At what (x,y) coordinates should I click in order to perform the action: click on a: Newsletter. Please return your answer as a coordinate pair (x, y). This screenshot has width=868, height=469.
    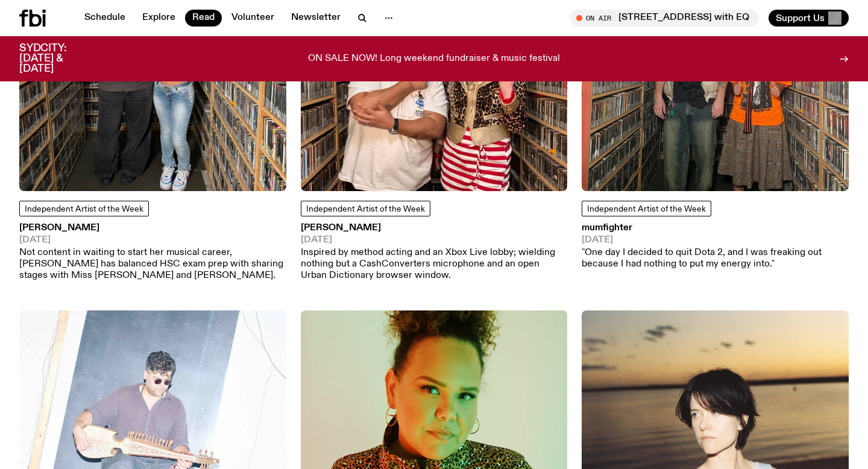
    Looking at the image, I should click on (316, 18).